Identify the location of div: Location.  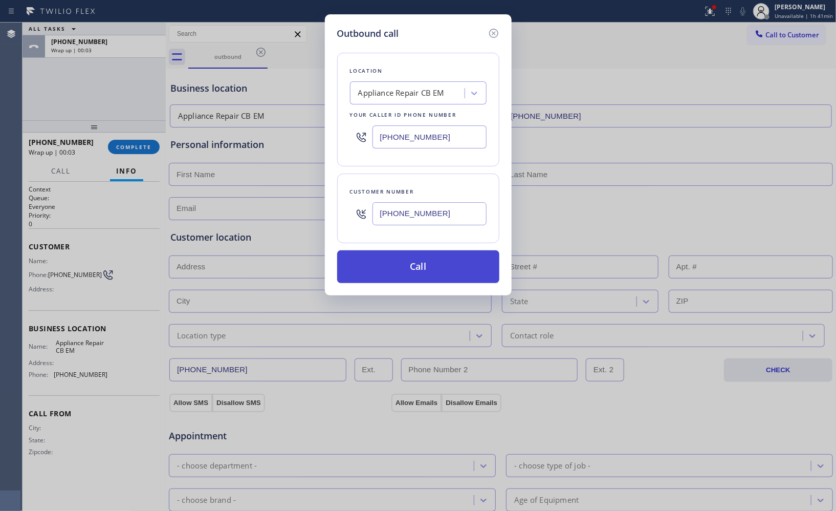
(418, 71).